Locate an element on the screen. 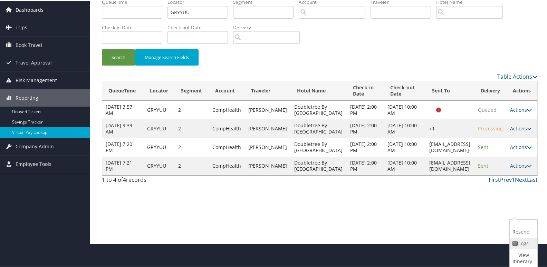 The image size is (547, 267). th: Traveler: activate to sort column ascending is located at coordinates (268, 90).